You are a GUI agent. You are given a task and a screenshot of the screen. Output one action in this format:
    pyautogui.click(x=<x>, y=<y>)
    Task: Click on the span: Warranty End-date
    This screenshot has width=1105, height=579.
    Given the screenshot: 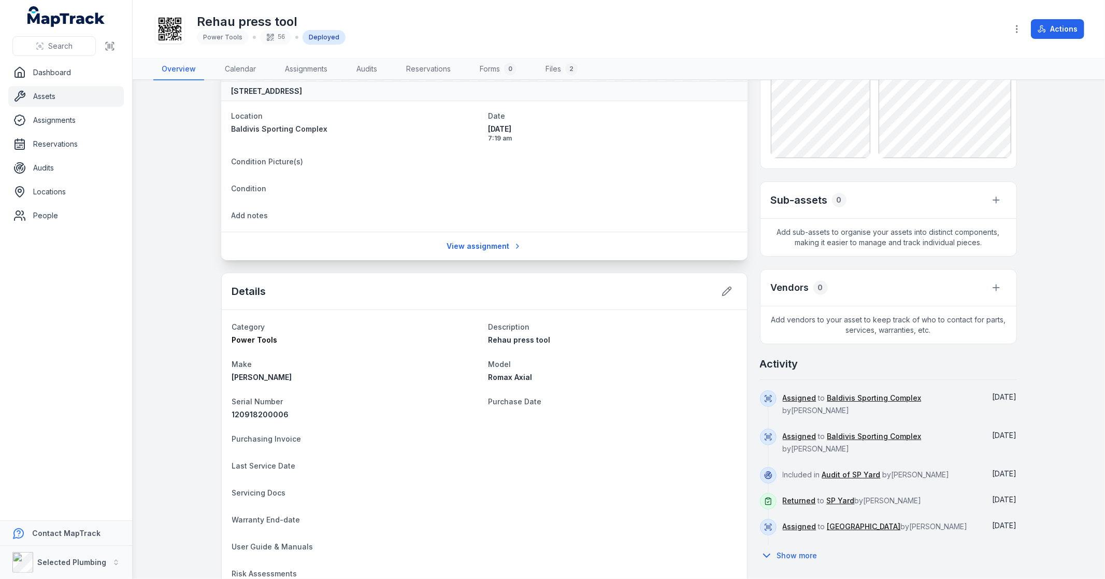 What is the action you would take?
    pyautogui.click(x=266, y=519)
    